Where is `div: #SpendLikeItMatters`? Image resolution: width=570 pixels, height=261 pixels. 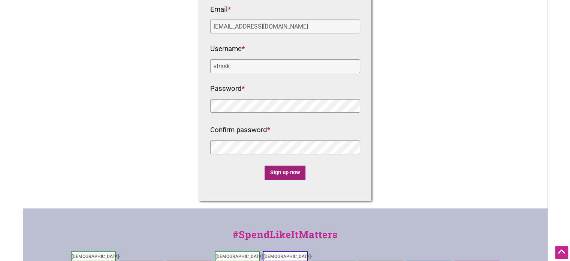
div: #SpendLikeItMatters is located at coordinates (285, 238).